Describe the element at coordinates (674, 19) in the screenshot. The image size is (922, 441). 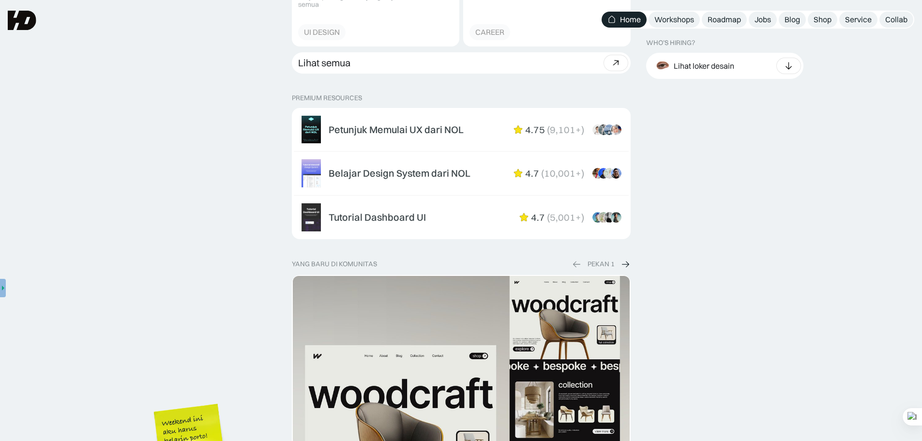
I see `div: Workshops` at that location.